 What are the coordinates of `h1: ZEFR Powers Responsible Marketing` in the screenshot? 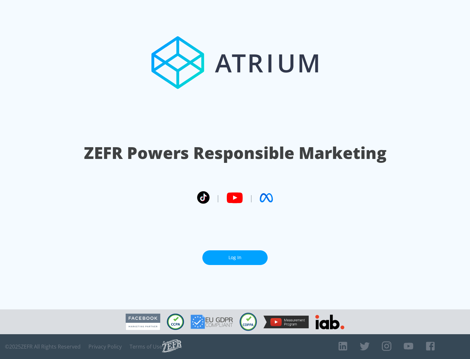 It's located at (235, 153).